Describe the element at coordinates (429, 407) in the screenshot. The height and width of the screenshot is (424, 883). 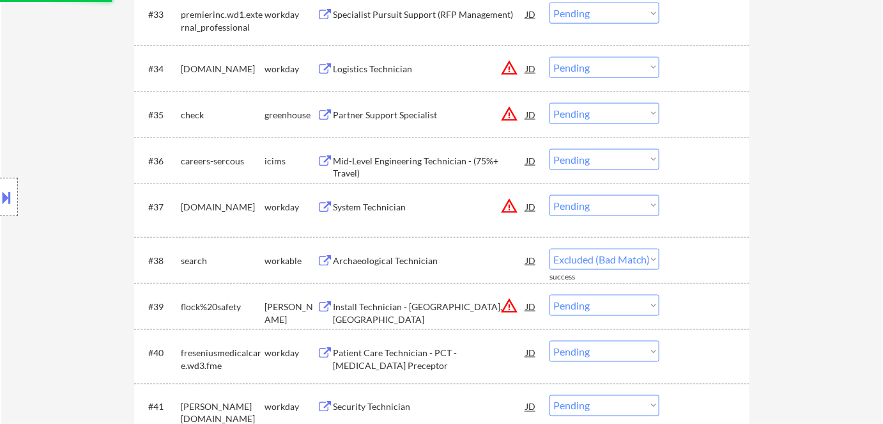
I see `div: Security Technician` at that location.